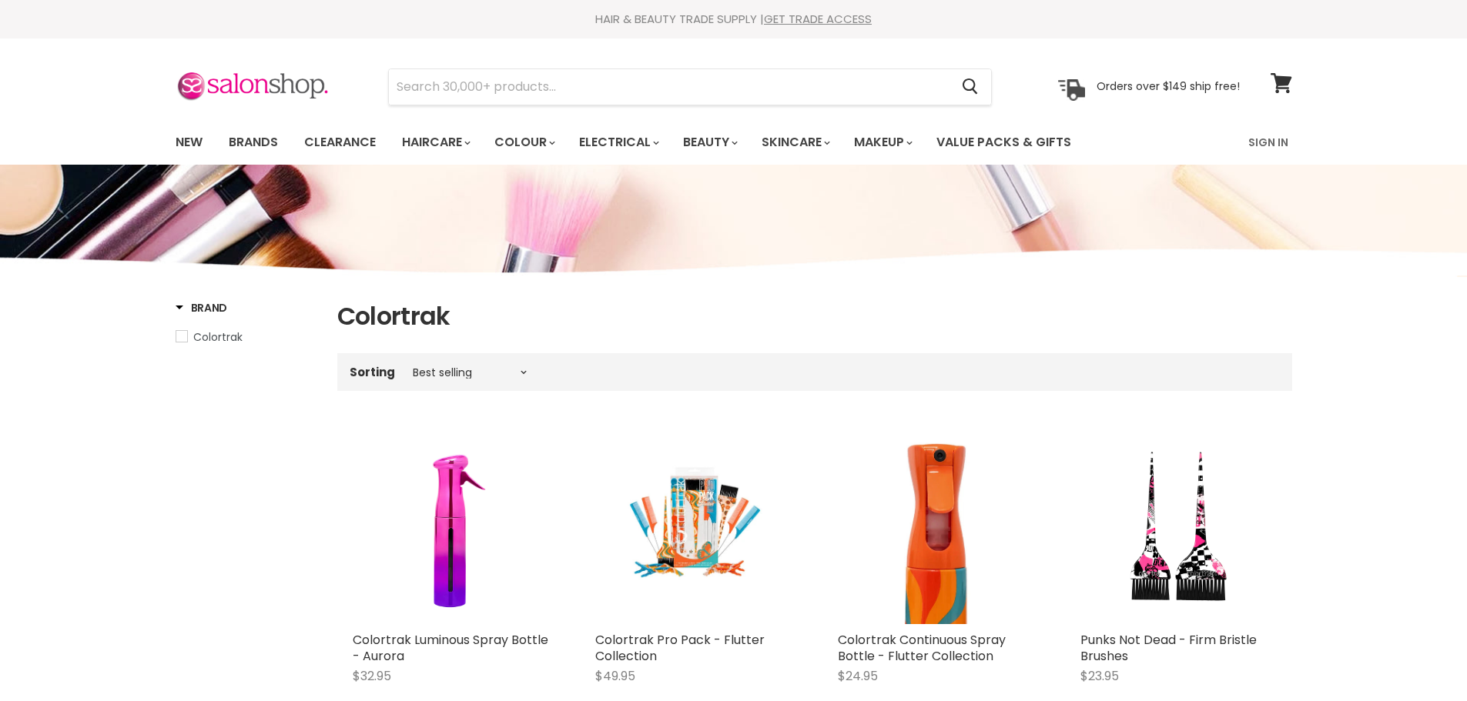 The image size is (1467, 701). What do you see at coordinates (372, 676) in the screenshot?
I see `span: $32.95` at bounding box center [372, 676].